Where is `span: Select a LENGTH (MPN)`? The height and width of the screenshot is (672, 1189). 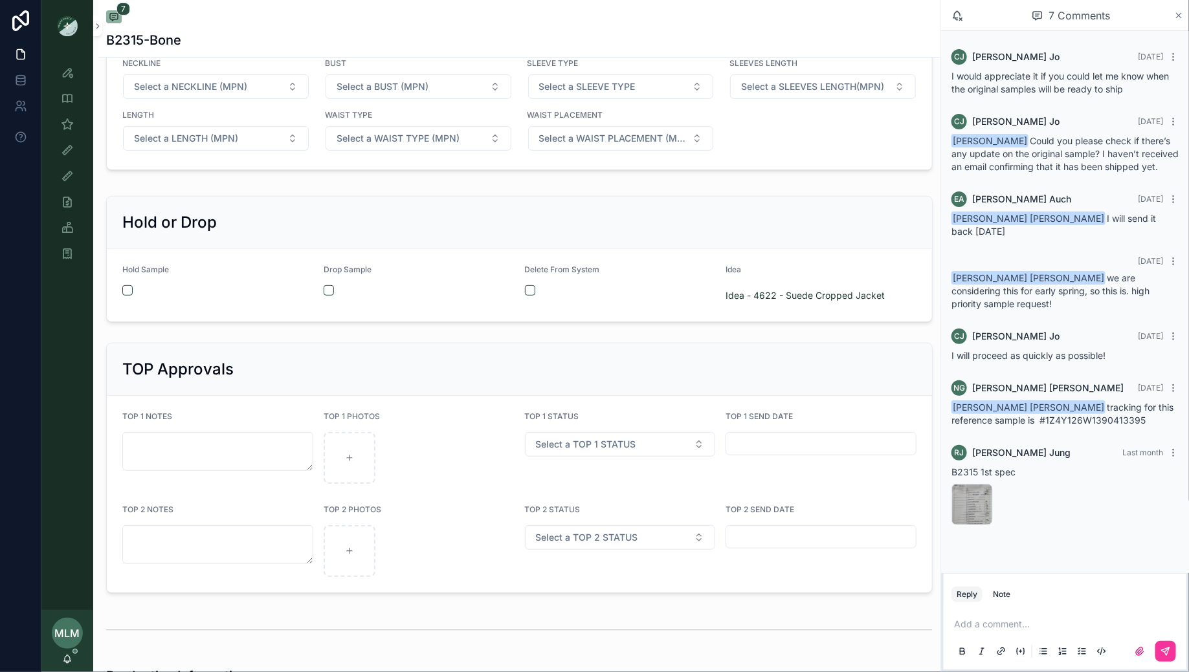 span: Select a LENGTH (MPN) is located at coordinates (186, 138).